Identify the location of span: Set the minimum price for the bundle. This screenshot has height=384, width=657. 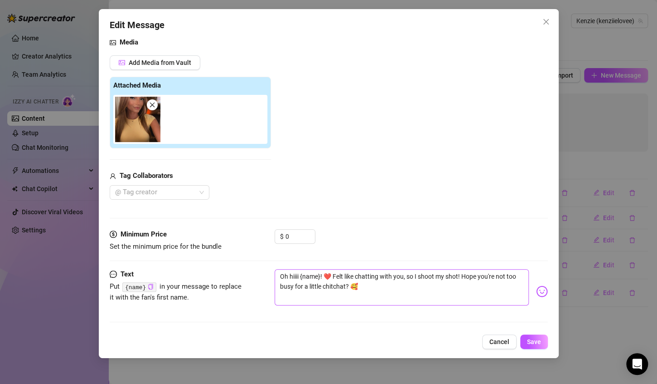
(165, 246).